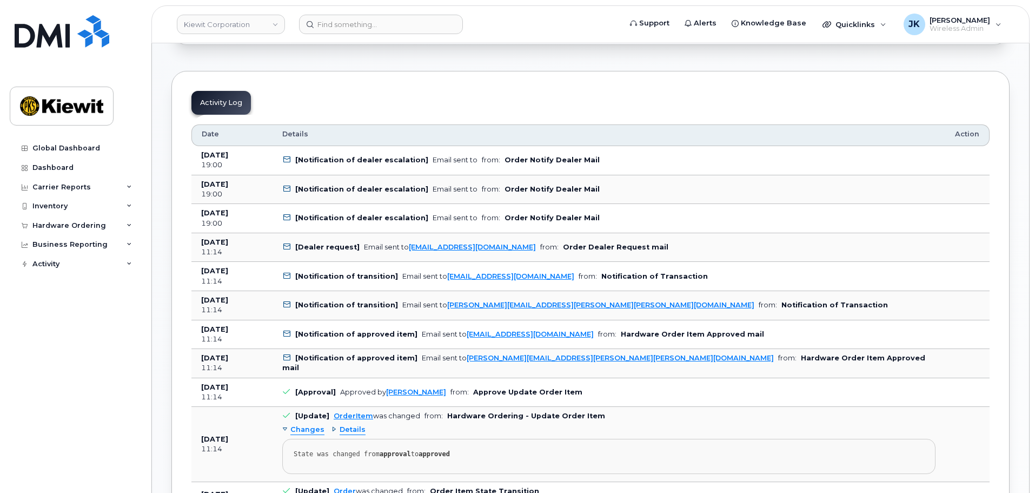 This screenshot has height=493, width=1035. What do you see at coordinates (210, 134) in the screenshot?
I see `span: Date` at bounding box center [210, 134].